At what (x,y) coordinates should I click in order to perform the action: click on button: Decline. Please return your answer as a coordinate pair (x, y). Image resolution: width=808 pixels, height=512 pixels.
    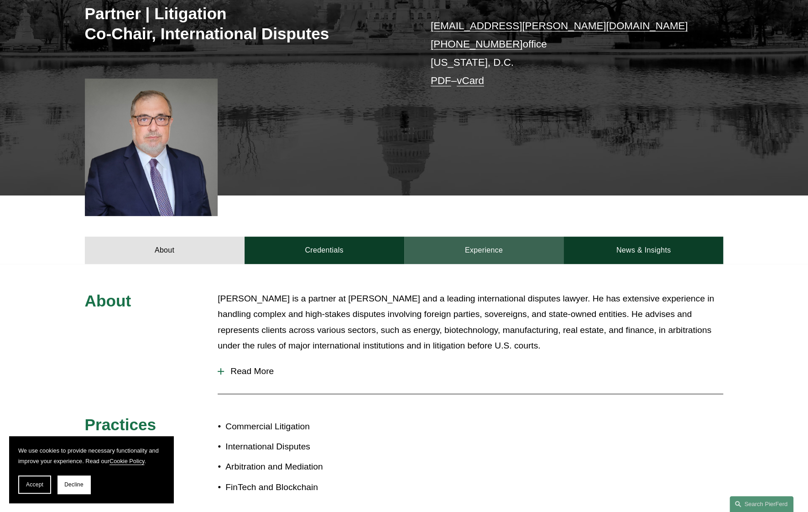
    Looking at the image, I should click on (74, 484).